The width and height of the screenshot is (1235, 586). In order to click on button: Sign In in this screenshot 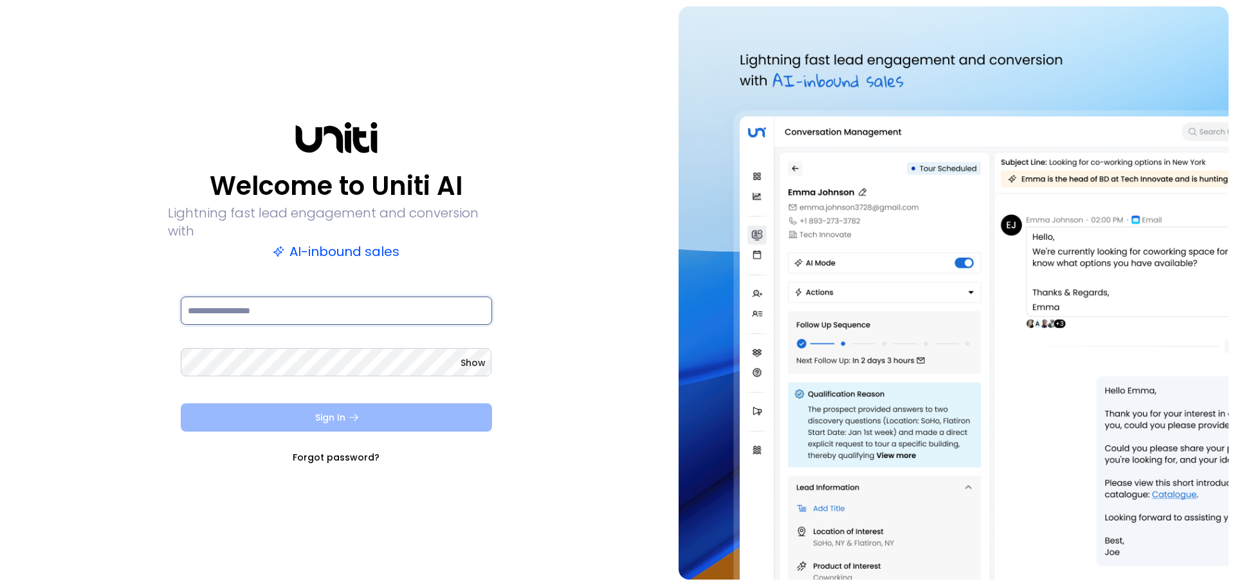, I will do `click(336, 417)`.